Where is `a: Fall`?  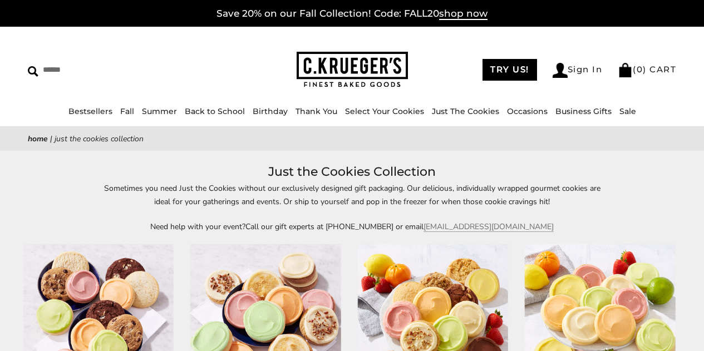
a: Fall is located at coordinates (127, 111).